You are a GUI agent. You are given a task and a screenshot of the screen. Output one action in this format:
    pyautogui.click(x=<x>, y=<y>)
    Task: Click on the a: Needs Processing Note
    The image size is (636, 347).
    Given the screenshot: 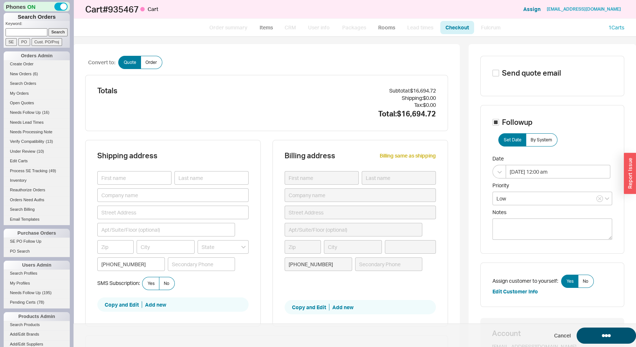 What is the action you would take?
    pyautogui.click(x=37, y=132)
    